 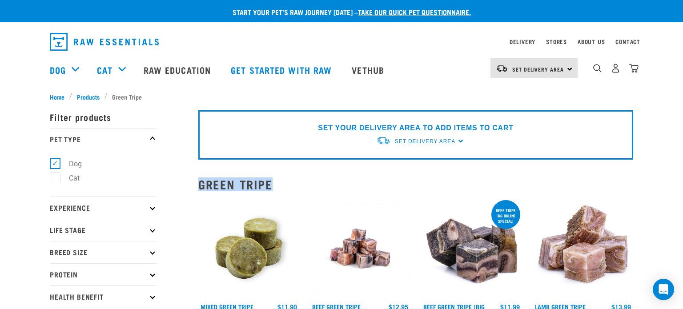 I want to click on a: Home, so click(x=60, y=97).